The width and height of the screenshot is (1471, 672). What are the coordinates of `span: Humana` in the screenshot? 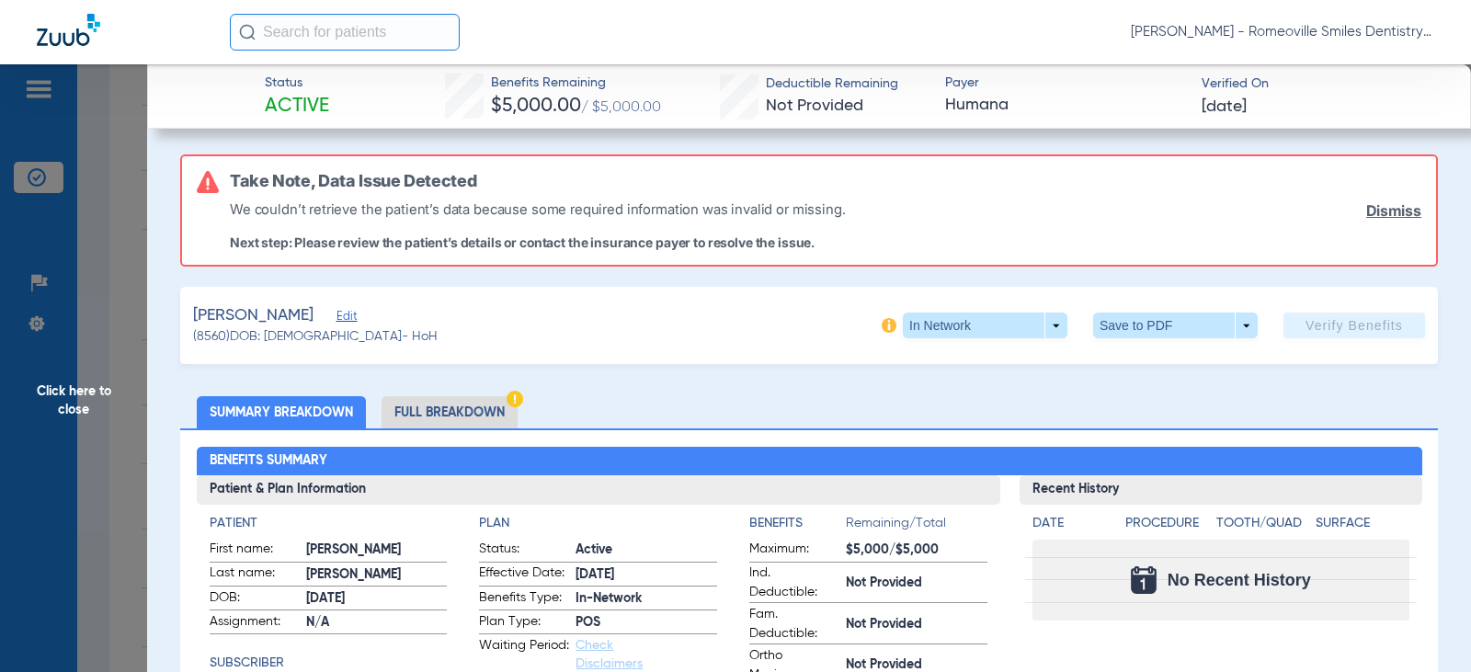 It's located at (1065, 105).